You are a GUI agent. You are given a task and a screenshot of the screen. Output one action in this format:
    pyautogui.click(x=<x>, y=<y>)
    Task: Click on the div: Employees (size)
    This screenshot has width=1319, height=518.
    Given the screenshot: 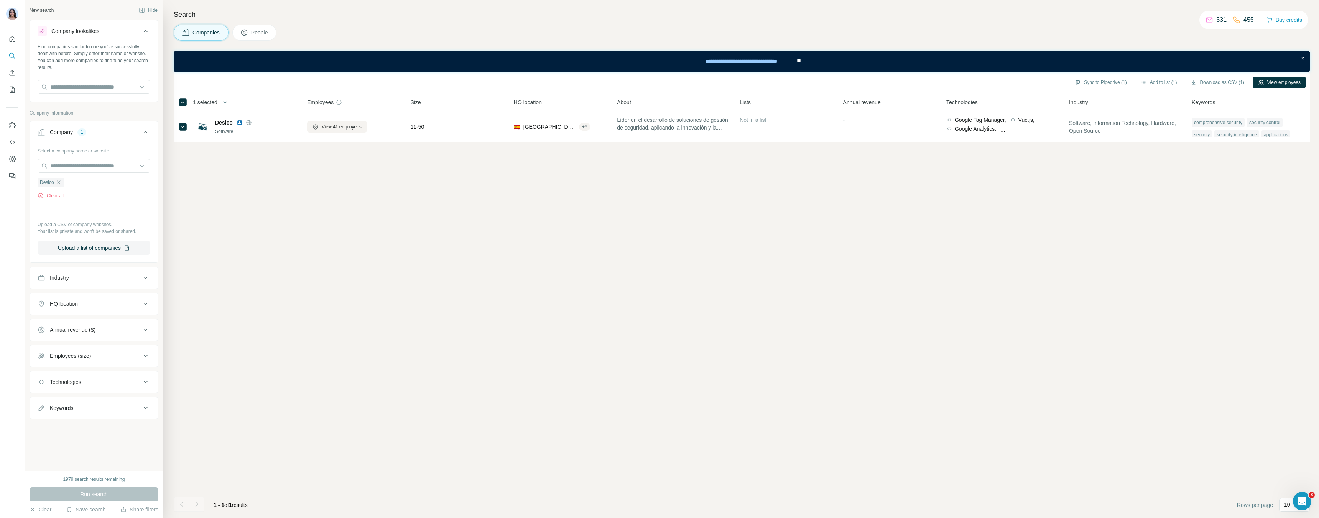 What is the action you would take?
    pyautogui.click(x=70, y=356)
    